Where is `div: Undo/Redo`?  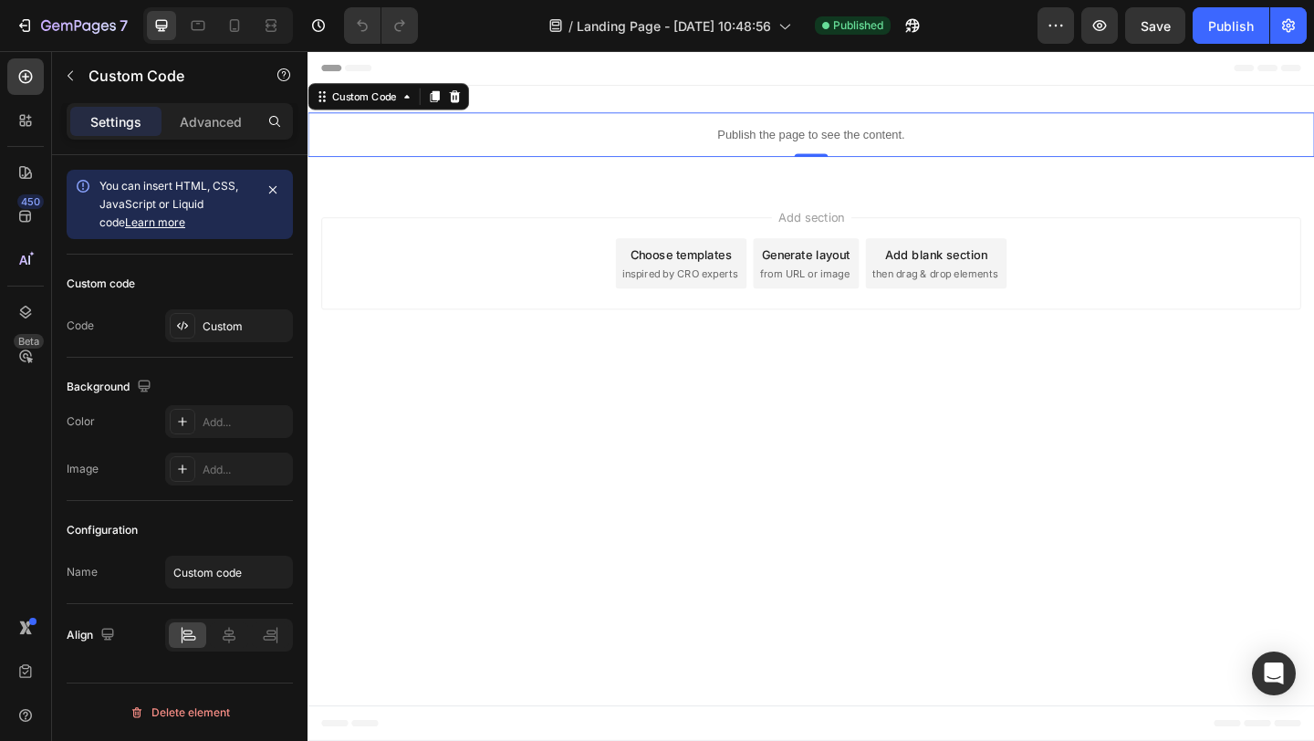
div: Undo/Redo is located at coordinates (380, 26).